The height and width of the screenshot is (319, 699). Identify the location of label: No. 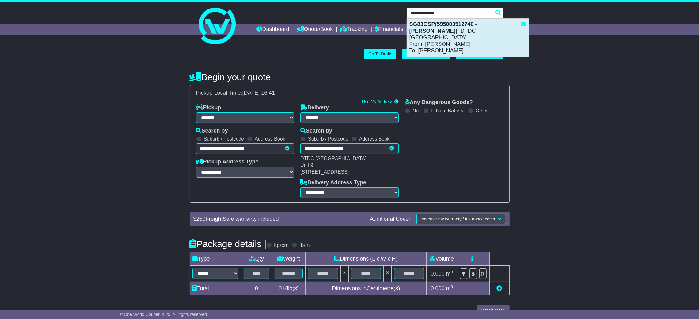
(415, 111).